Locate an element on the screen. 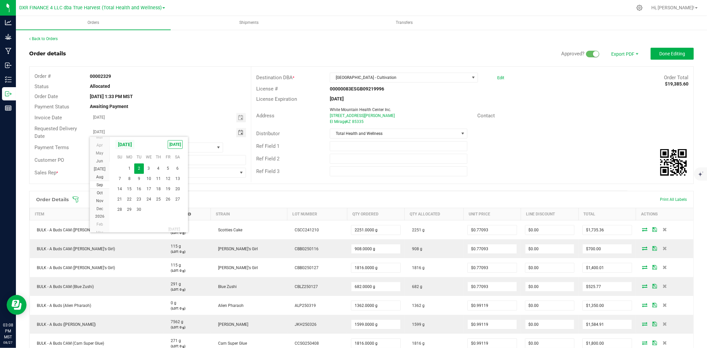 This screenshot has height=348, width=707. span: CCSG250408 is located at coordinates (305, 343).